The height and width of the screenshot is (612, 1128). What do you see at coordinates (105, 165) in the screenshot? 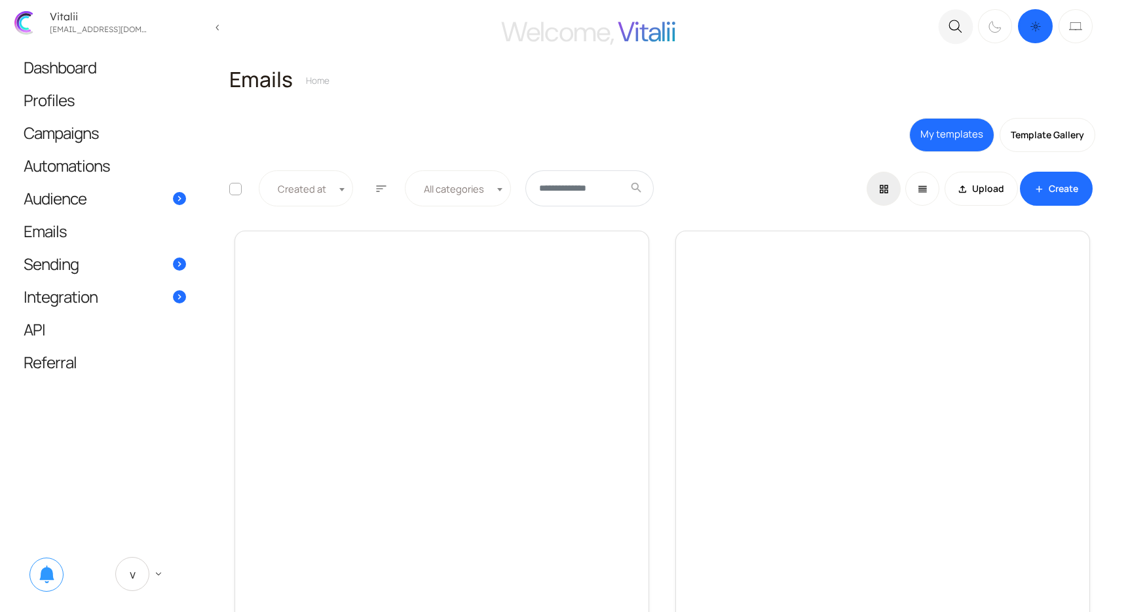
I see `a: Automations` at bounding box center [105, 165].